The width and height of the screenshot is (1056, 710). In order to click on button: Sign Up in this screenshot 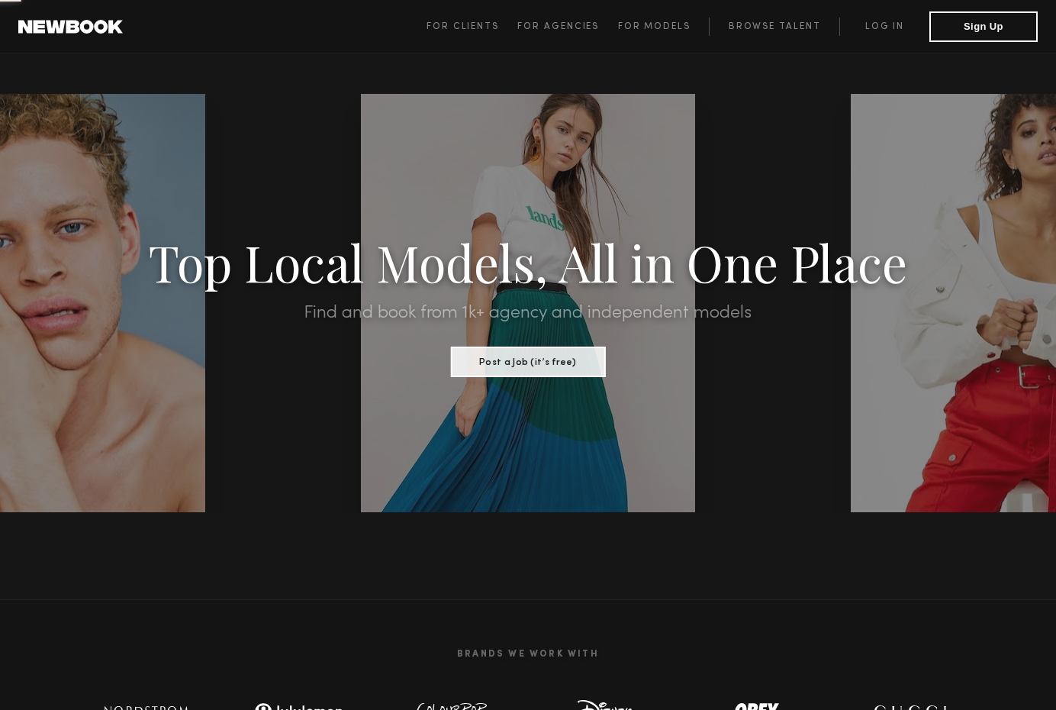, I will do `click(984, 27)`.